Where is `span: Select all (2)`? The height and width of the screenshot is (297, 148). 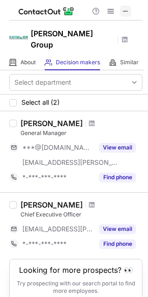
span: Select all (2) is located at coordinates (41, 103).